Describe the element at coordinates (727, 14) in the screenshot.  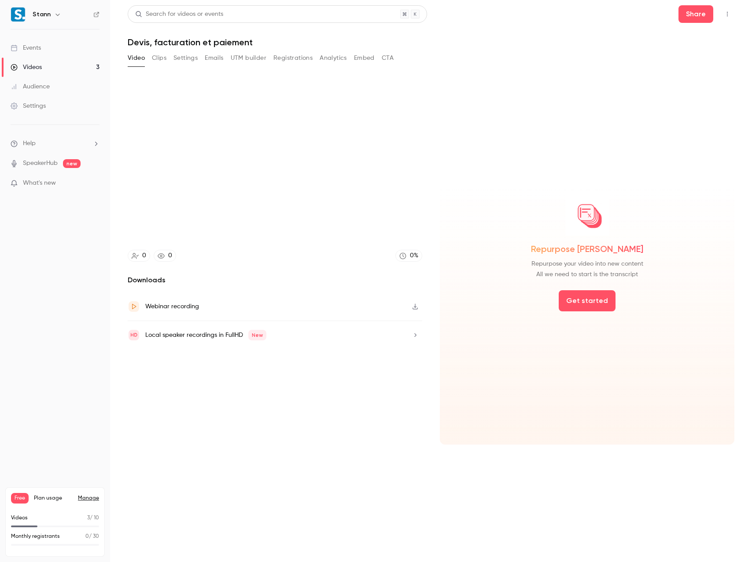
I see `button: Top Bar Actions` at that location.